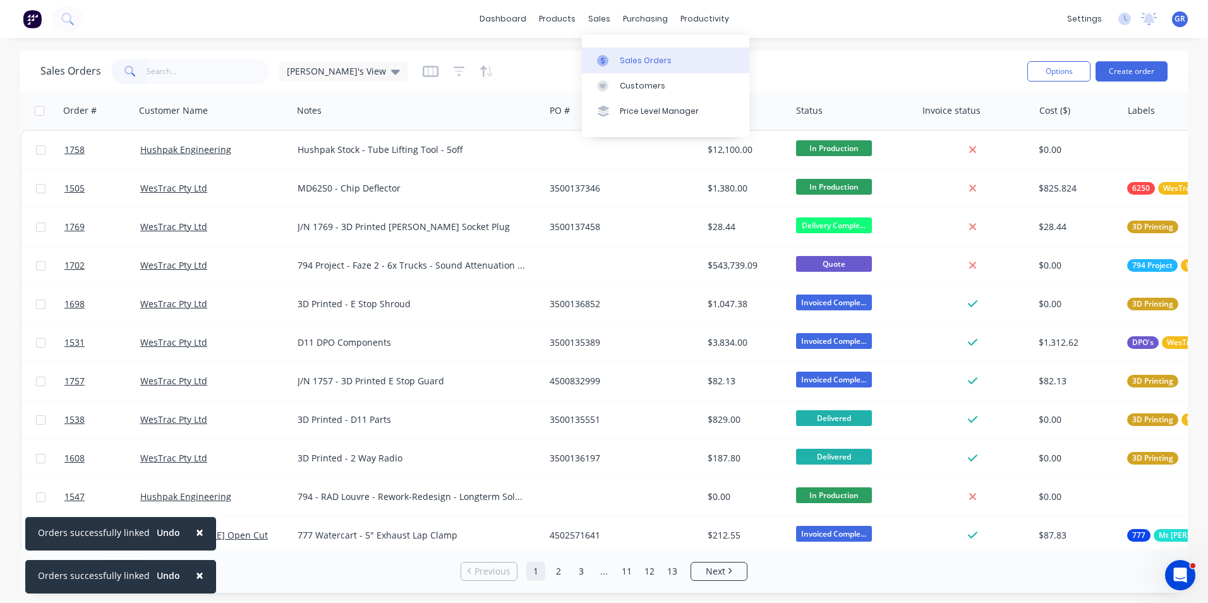 This screenshot has width=1208, height=603. Describe the element at coordinates (102, 227) in the screenshot. I see `a: 1769` at that location.